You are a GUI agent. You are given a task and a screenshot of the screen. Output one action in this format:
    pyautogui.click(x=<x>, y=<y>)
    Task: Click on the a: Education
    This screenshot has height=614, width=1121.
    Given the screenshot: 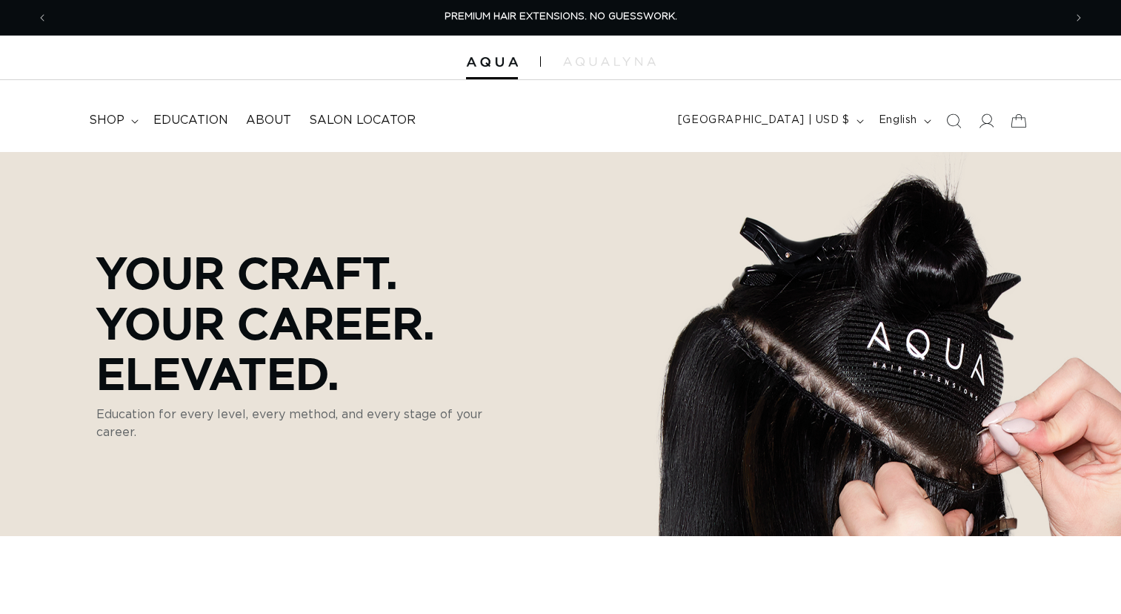 What is the action you would take?
    pyautogui.click(x=190, y=120)
    